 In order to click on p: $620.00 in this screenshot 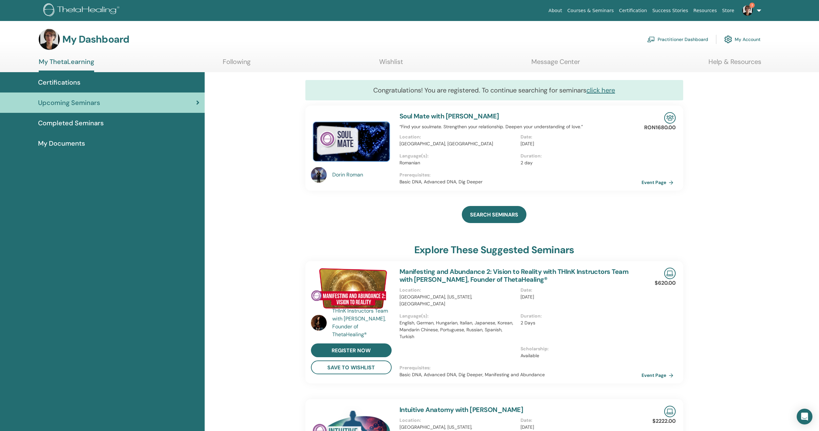, I will do `click(665, 283)`.